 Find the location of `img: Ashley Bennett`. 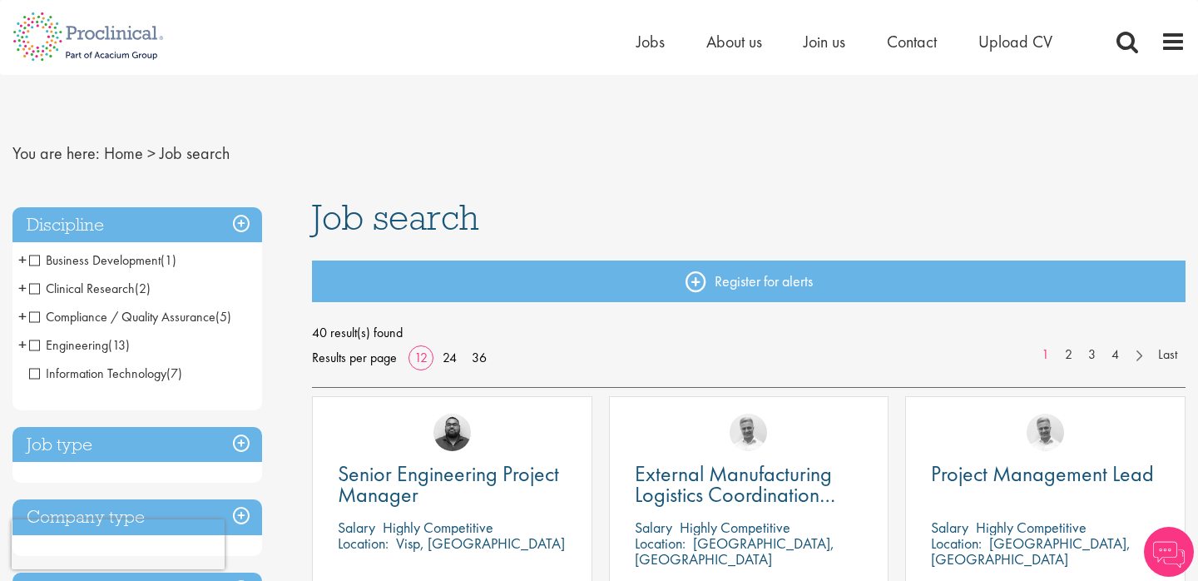

img: Ashley Bennett is located at coordinates (452, 432).